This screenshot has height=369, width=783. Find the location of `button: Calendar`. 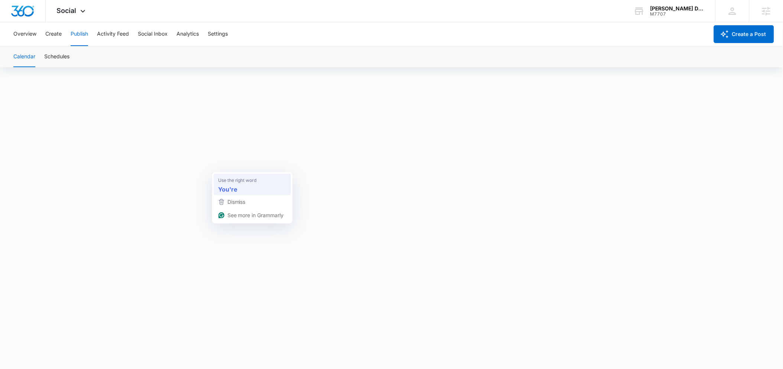

button: Calendar is located at coordinates (24, 57).